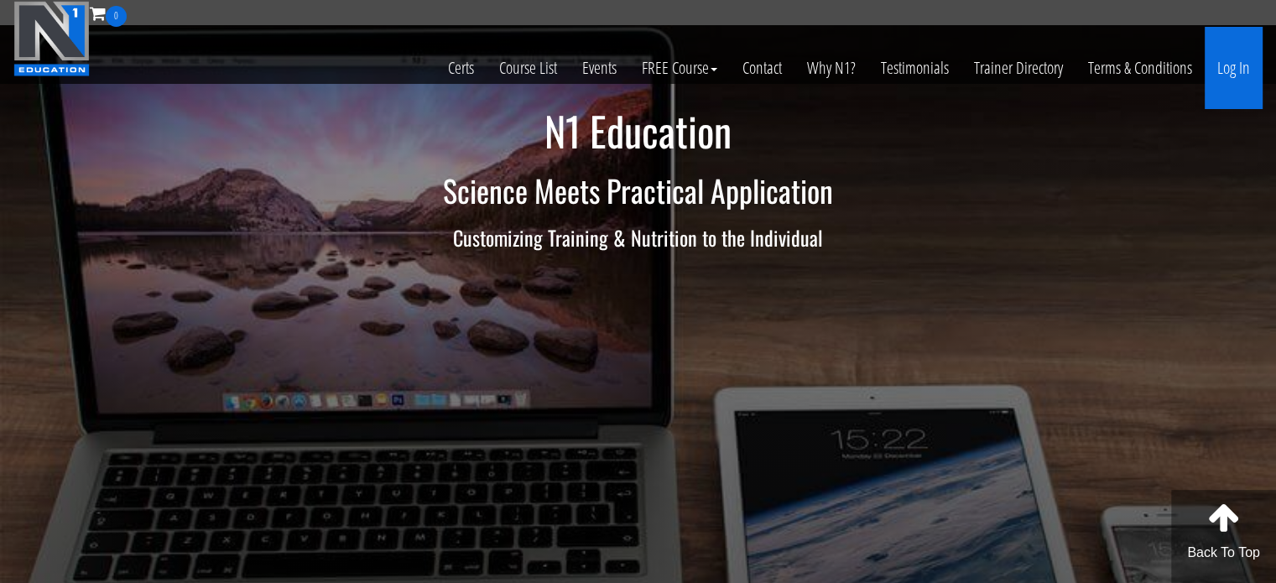 This screenshot has width=1276, height=583. What do you see at coordinates (679, 68) in the screenshot?
I see `a: FREE Course` at bounding box center [679, 68].